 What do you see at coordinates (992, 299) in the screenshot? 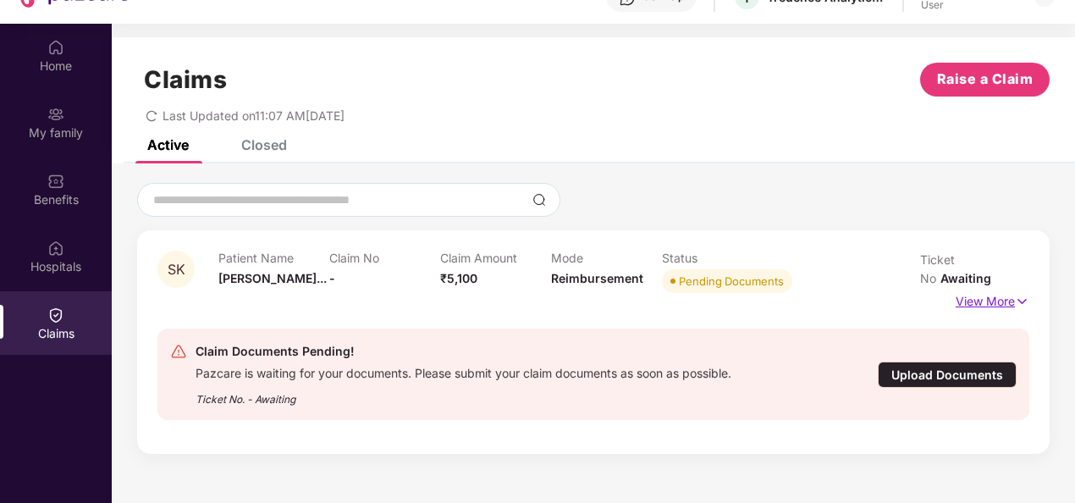
I see `p: View More` at bounding box center [992, 299].